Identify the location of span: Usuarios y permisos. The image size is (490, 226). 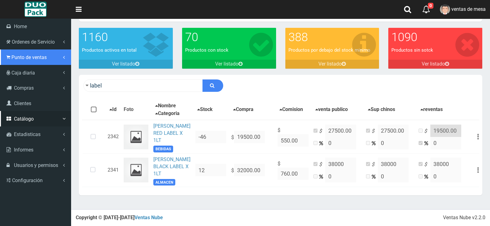
(36, 165).